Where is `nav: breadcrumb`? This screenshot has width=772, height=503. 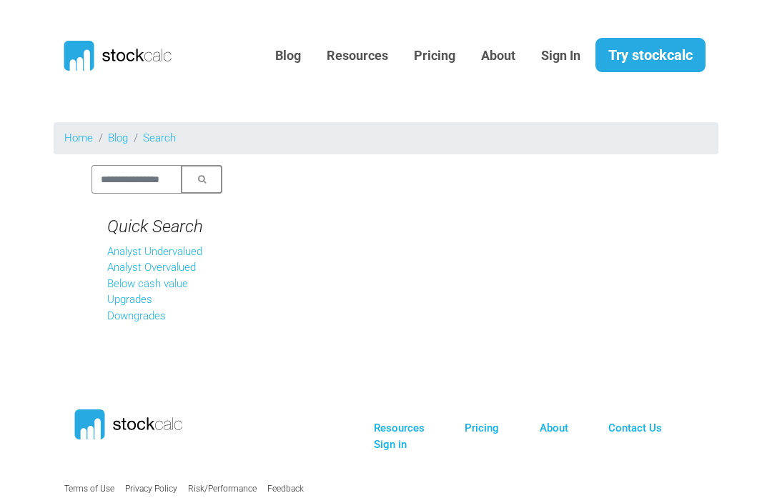 nav: breadcrumb is located at coordinates (386, 138).